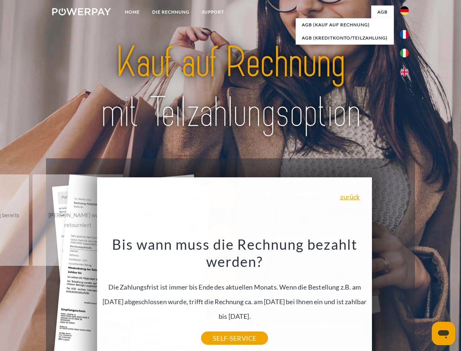  What do you see at coordinates (405, 72) in the screenshot?
I see `img: en` at bounding box center [405, 72].